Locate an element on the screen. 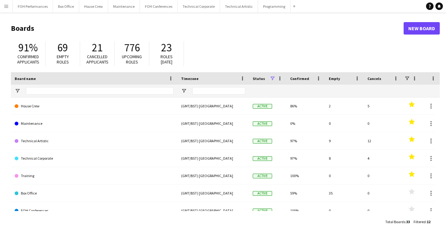 Image resolution: width=446 pixels, height=230 pixels. span: Upcoming roles is located at coordinates (132, 59).